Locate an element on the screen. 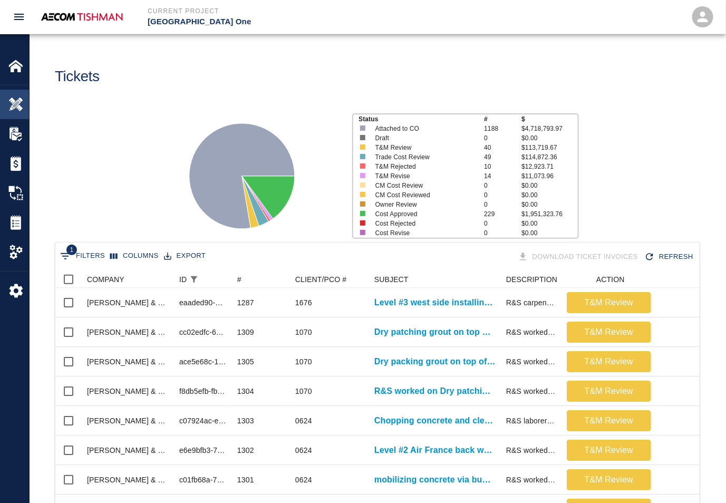 This screenshot has height=503, width=726. div: 1304 is located at coordinates (246, 391).